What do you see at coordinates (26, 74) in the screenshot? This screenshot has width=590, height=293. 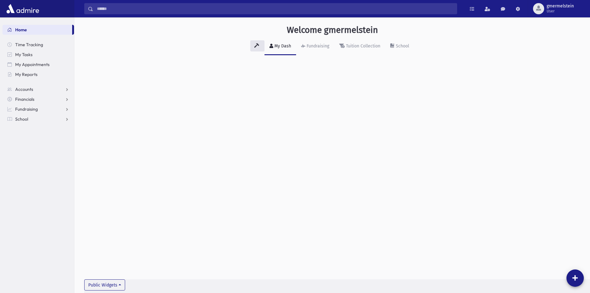 I see `span: My Reports` at bounding box center [26, 74].